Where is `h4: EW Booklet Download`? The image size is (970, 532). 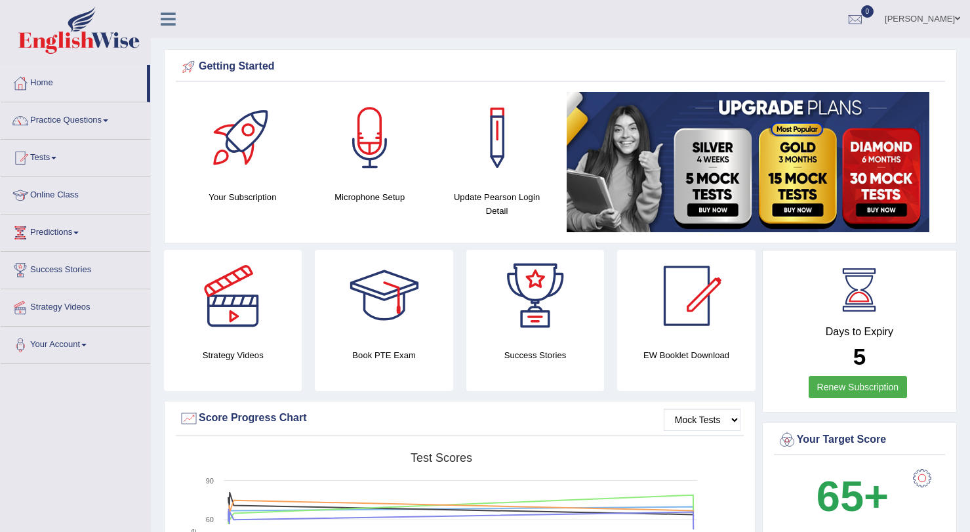
h4: EW Booklet Download is located at coordinates (686, 355).